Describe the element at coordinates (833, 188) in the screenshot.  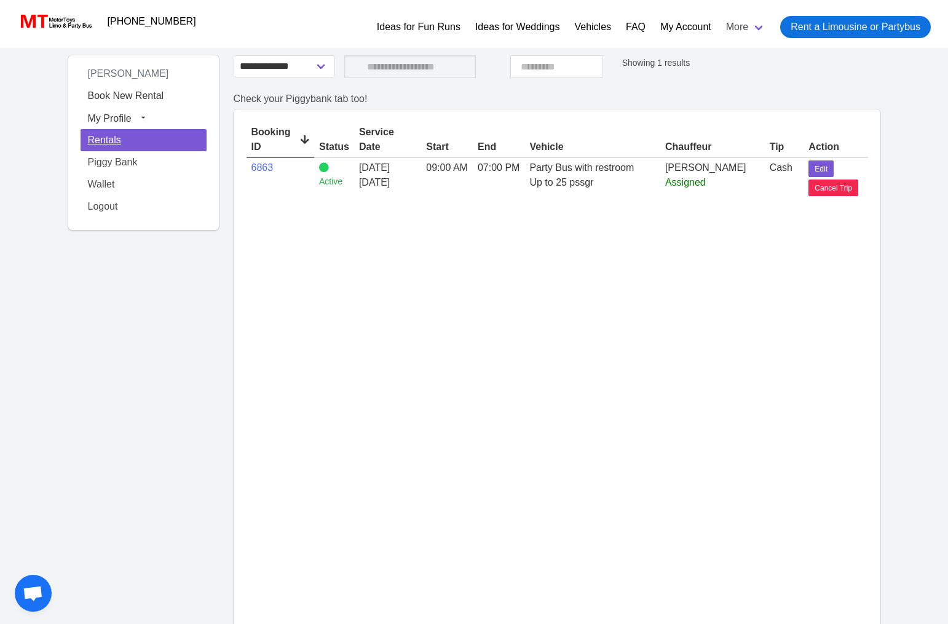
I see `span: Cancel Trip` at that location.